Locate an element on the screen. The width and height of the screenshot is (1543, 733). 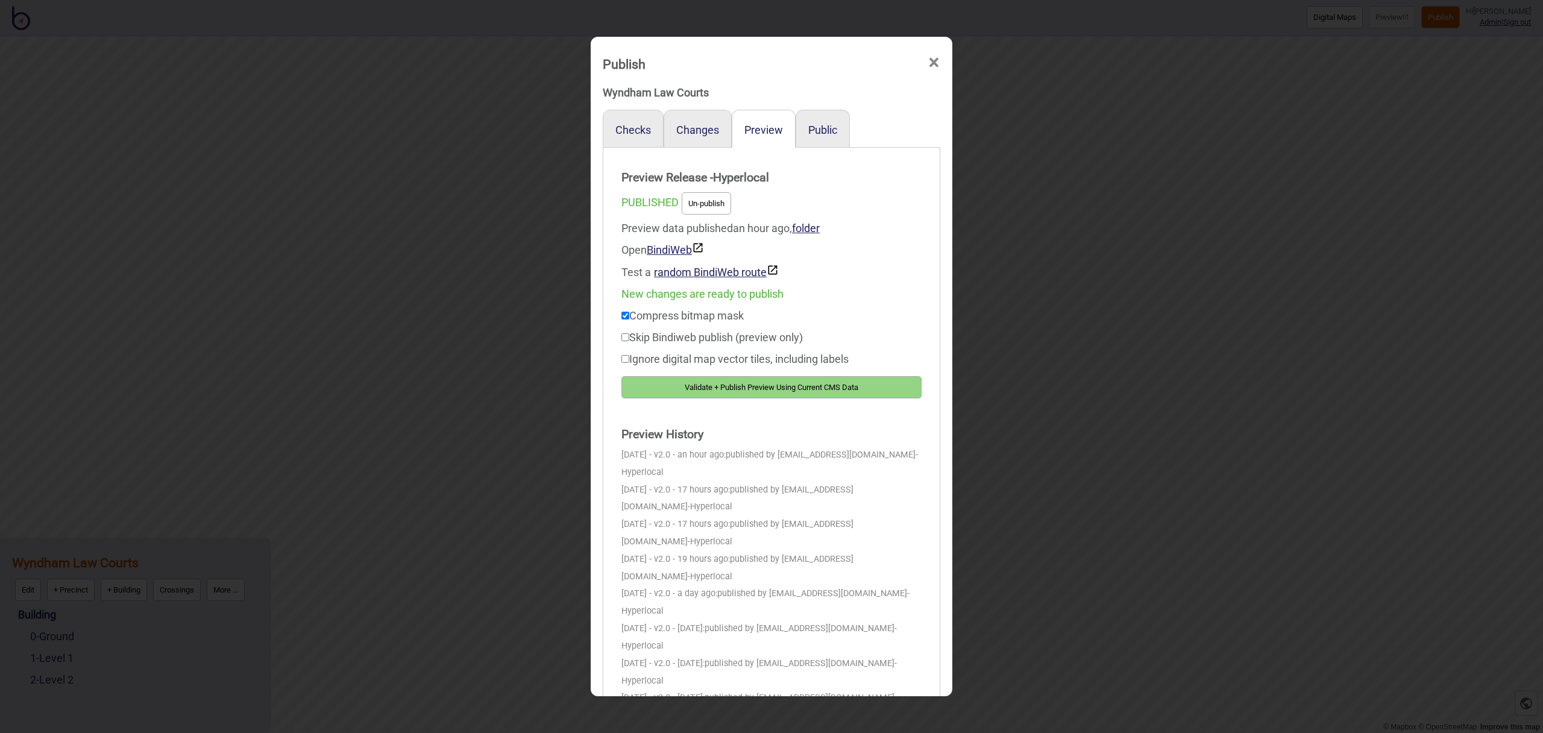
div: Publish is located at coordinates (624, 64).